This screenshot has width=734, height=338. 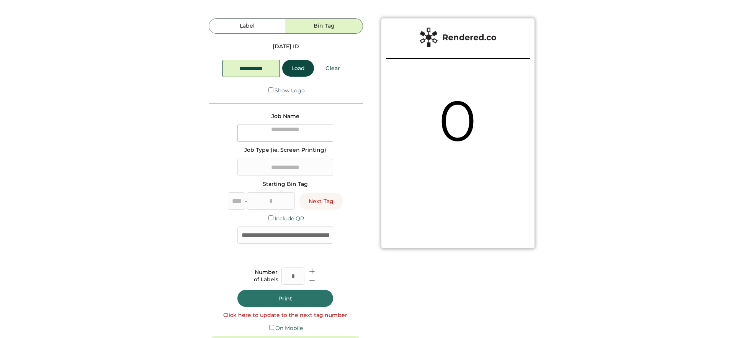 I want to click on div: 0, so click(x=458, y=121).